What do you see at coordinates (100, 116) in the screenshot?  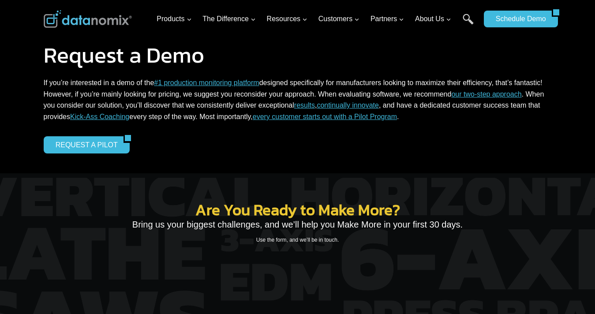 I see `a: Kick-Ass Coaching` at bounding box center [100, 116].